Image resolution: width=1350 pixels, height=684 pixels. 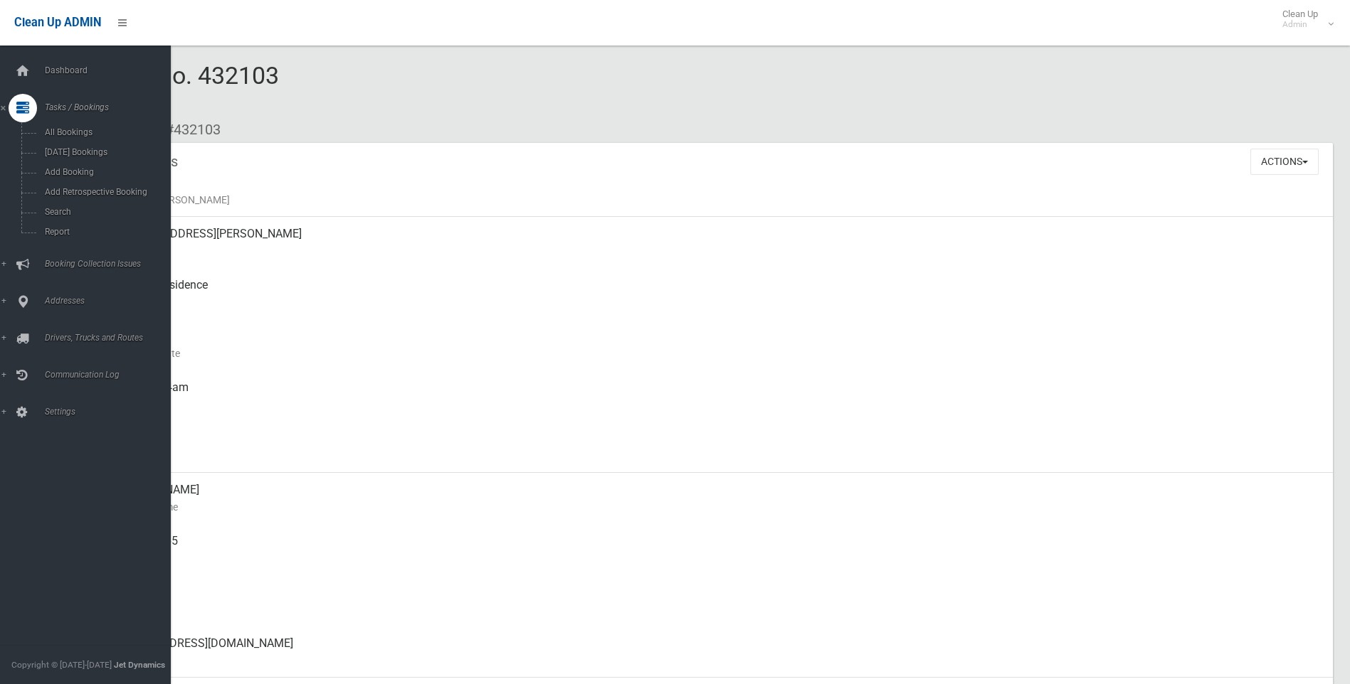 I want to click on small: Email, so click(x=717, y=661).